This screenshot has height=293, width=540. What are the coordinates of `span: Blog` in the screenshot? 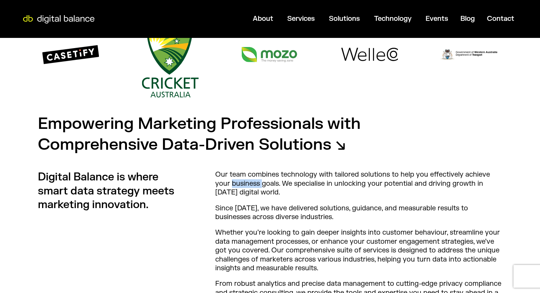 It's located at (468, 19).